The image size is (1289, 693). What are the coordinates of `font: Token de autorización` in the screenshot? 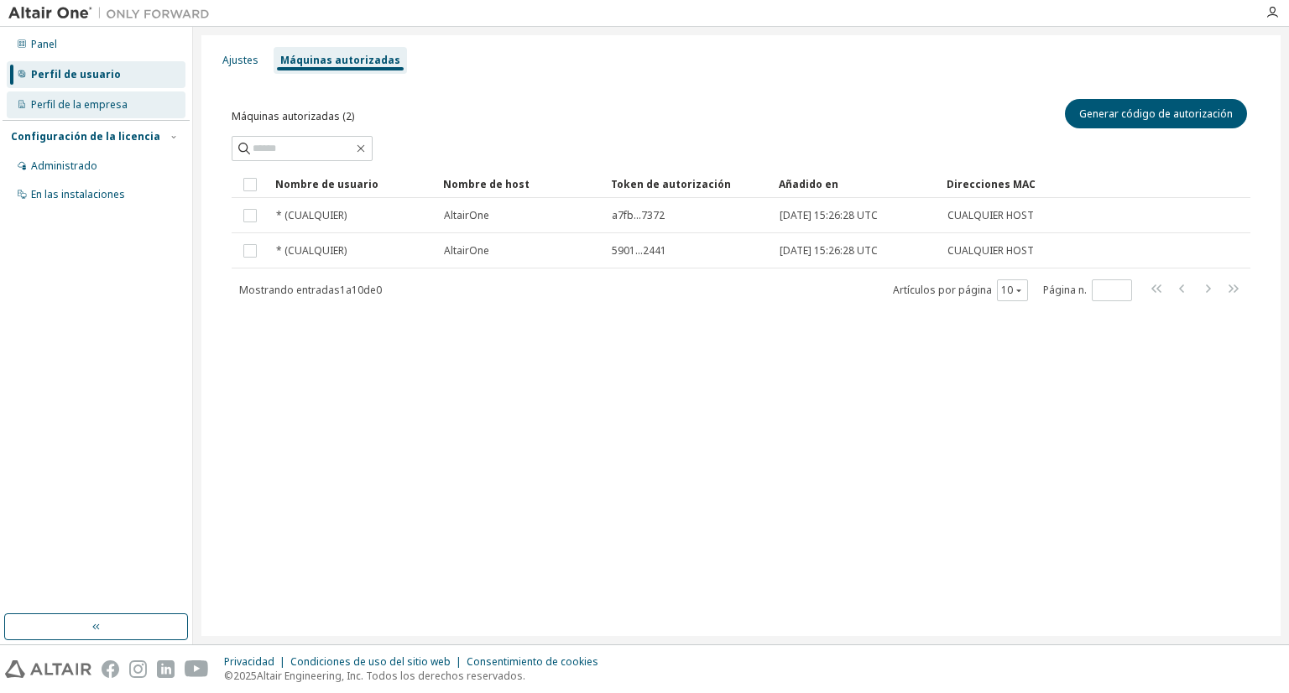 It's located at (671, 184).